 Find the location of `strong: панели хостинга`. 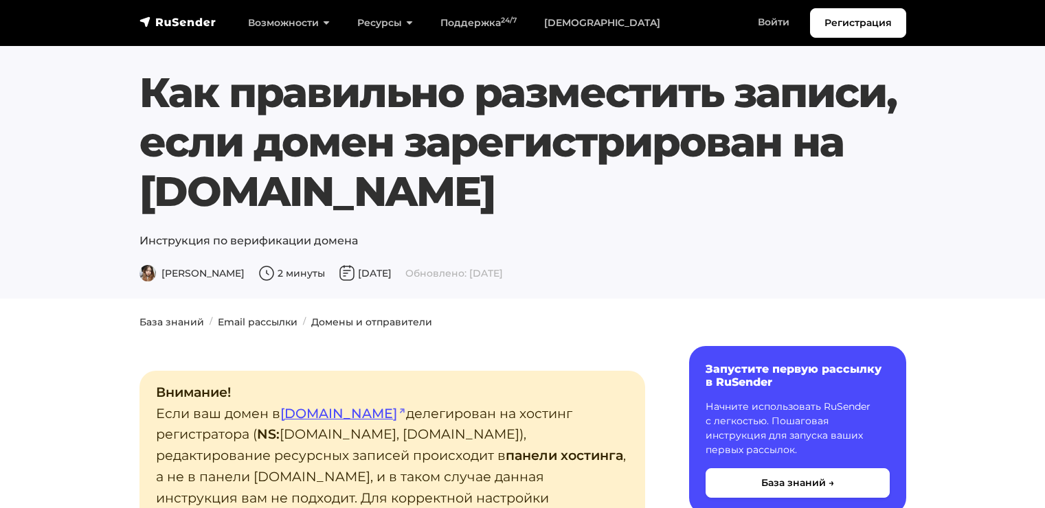

strong: панели хостинга is located at coordinates (564, 455).